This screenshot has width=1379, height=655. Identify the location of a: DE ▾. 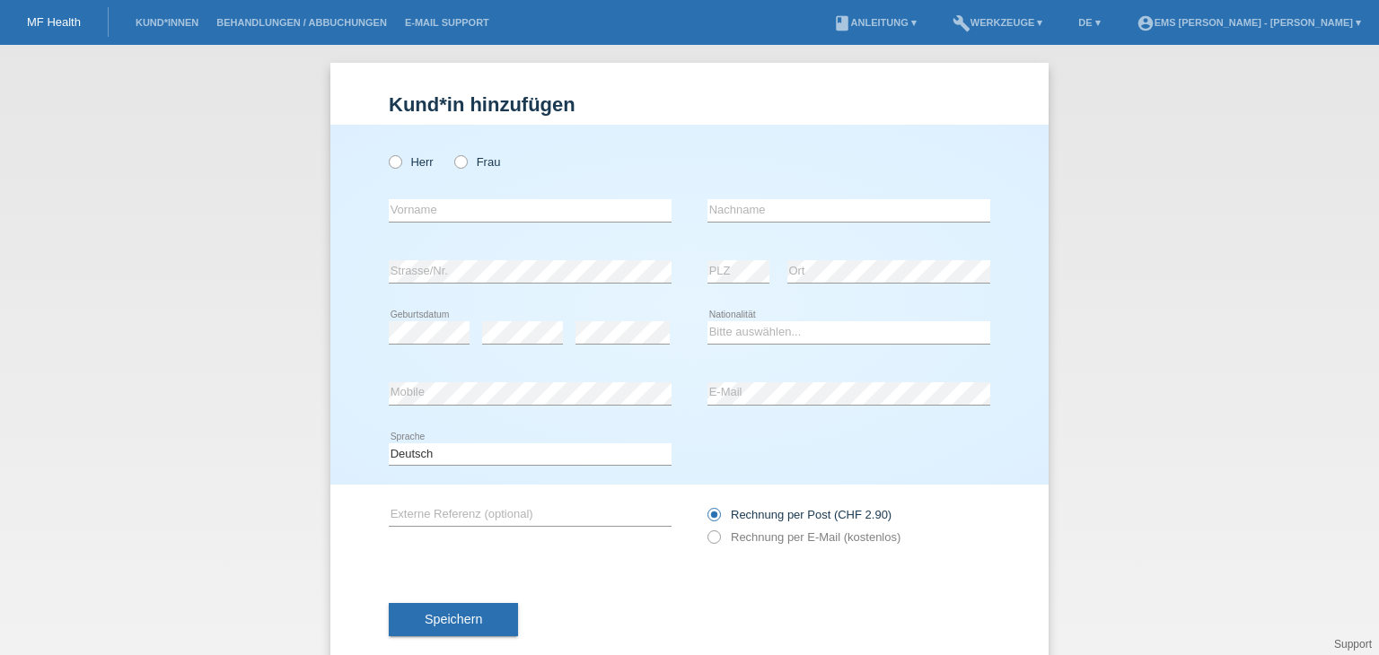
(1089, 22).